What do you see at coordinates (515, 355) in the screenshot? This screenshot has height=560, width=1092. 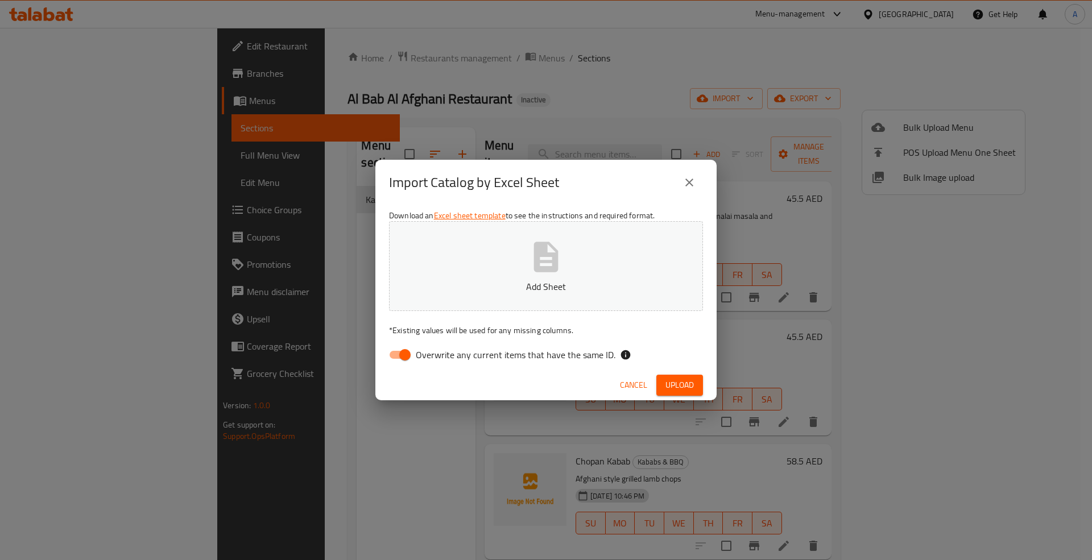 I see `span: Overwrite any current items that have the same ID.` at bounding box center [515, 355].